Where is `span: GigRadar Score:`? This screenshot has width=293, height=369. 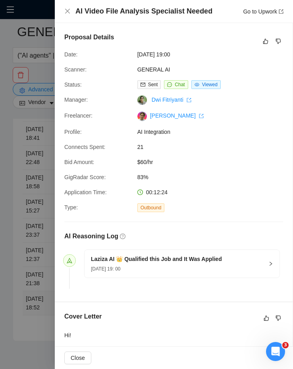
span: GigRadar Score: is located at coordinates (85, 177).